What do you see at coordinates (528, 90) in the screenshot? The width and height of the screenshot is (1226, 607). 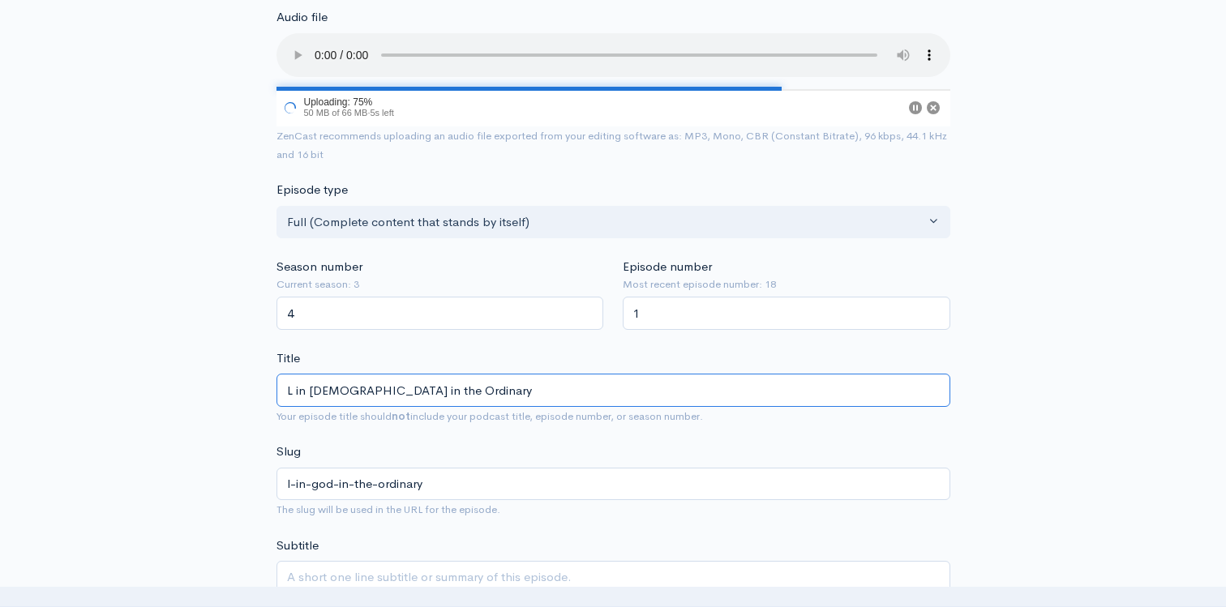 I see `div: 75%` at bounding box center [528, 90].